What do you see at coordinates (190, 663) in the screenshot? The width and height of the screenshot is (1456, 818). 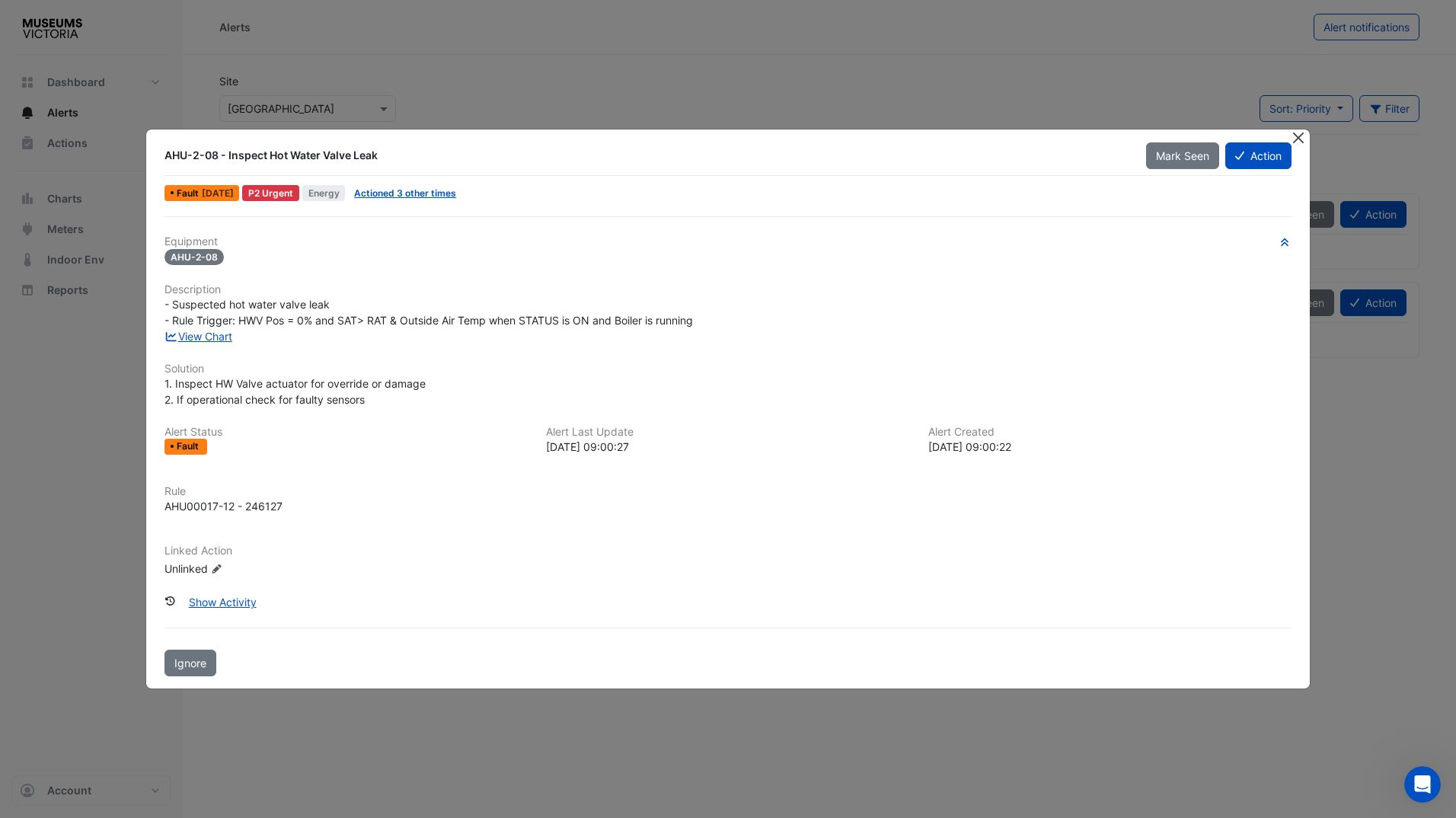 I see `button: Ignore` at bounding box center [190, 663].